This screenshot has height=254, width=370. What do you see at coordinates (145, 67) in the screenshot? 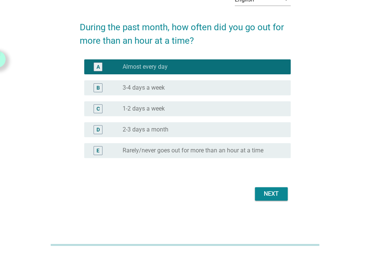
I see `label: Almost every day` at bounding box center [145, 67].